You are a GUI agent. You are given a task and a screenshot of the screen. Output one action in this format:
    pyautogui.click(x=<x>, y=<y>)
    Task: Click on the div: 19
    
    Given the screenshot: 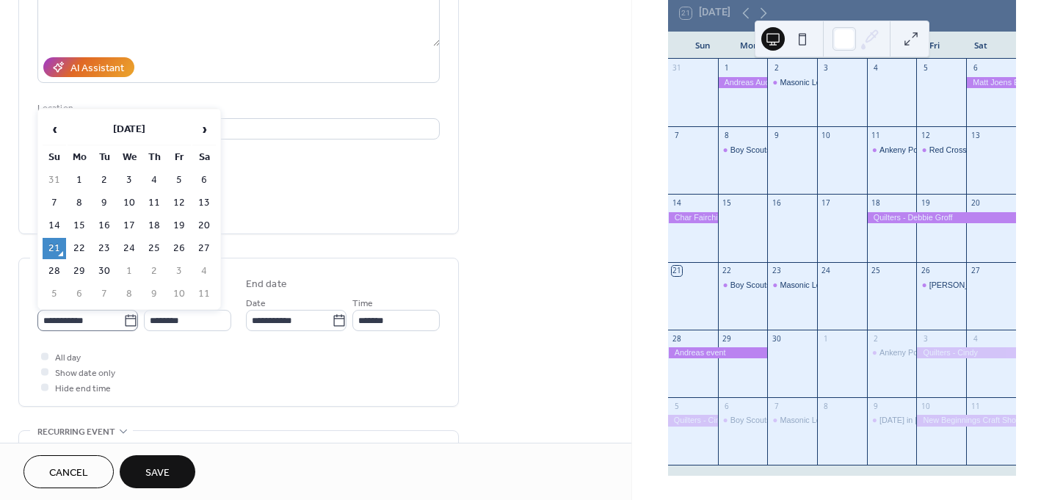 What is the action you would take?
    pyautogui.click(x=926, y=203)
    